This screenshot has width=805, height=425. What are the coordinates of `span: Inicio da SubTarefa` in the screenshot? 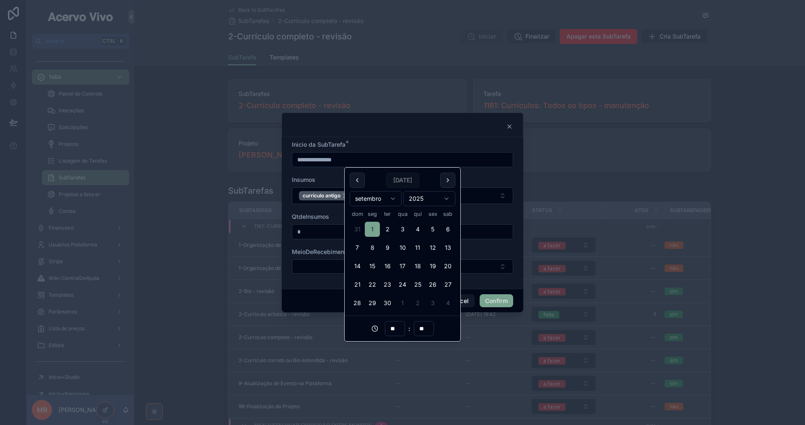 It's located at (318, 144).